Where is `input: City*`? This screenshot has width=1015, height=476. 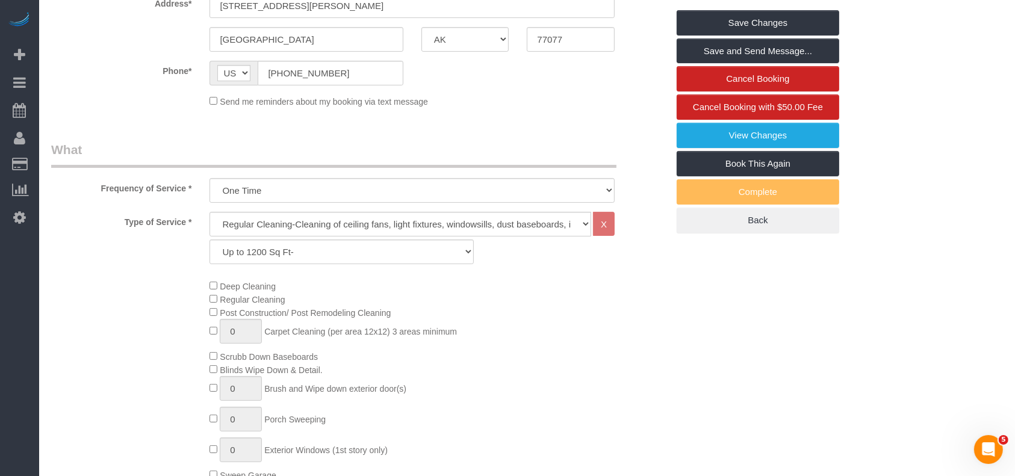
input: City* is located at coordinates (306, 39).